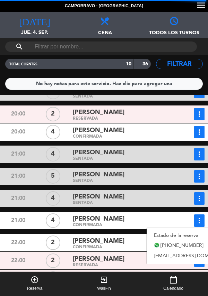  What do you see at coordinates (179, 64) in the screenshot?
I see `button: Filtrar` at bounding box center [179, 64].